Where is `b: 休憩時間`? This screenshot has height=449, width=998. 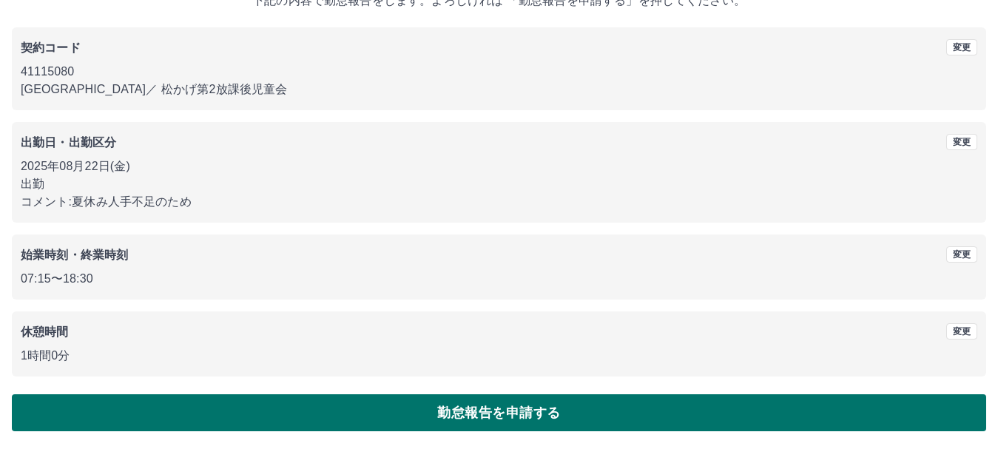 b: 休憩時間 is located at coordinates (44, 331).